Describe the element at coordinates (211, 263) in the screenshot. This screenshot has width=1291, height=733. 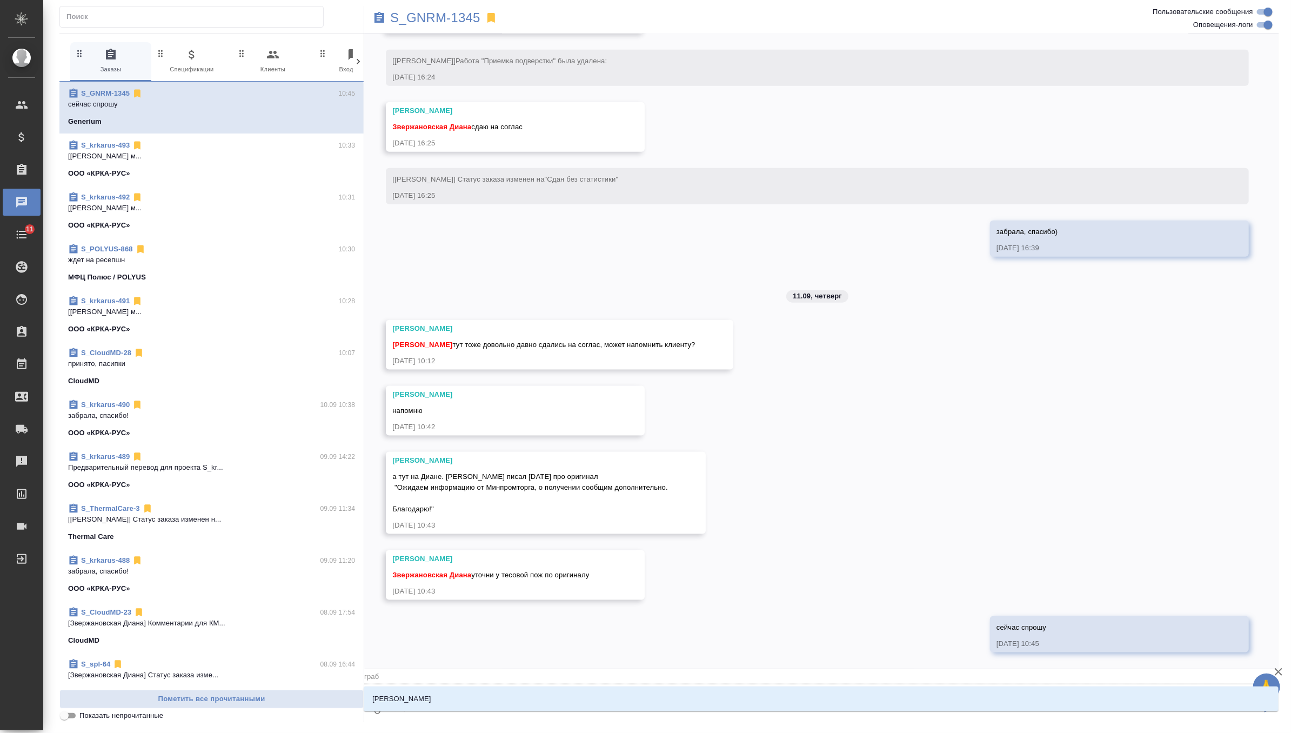
I see `div: S_POLYUS-86810:30ждет на ресепшнМФЦ Полюс / POLYUS` at that location.